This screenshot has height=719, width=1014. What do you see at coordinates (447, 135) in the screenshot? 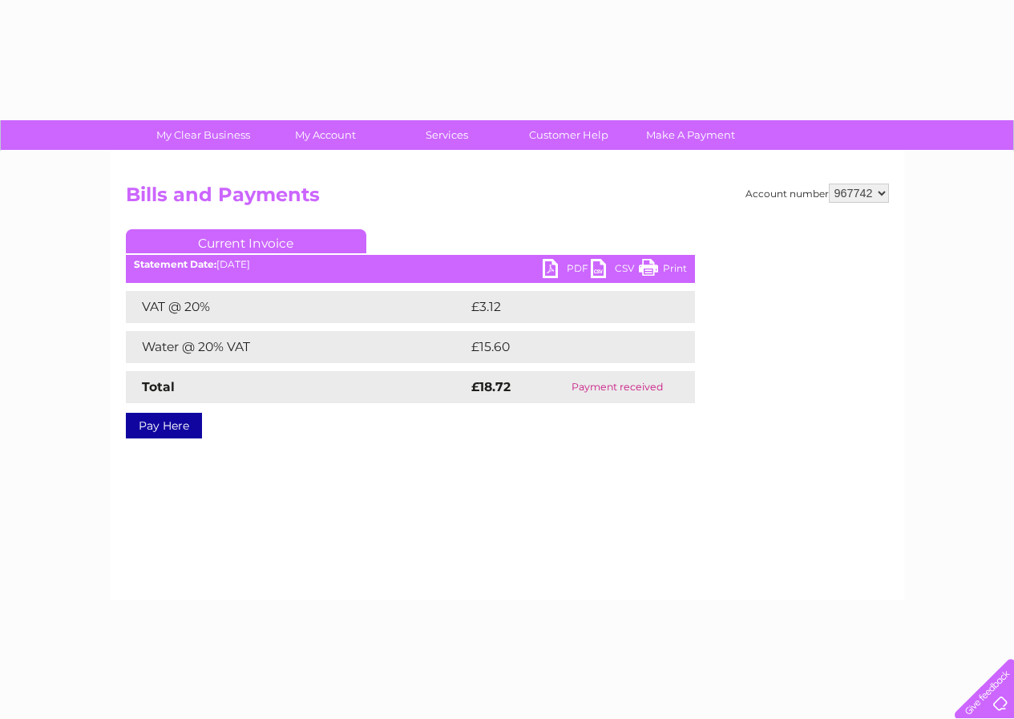
I see `a: Services` at bounding box center [447, 135].